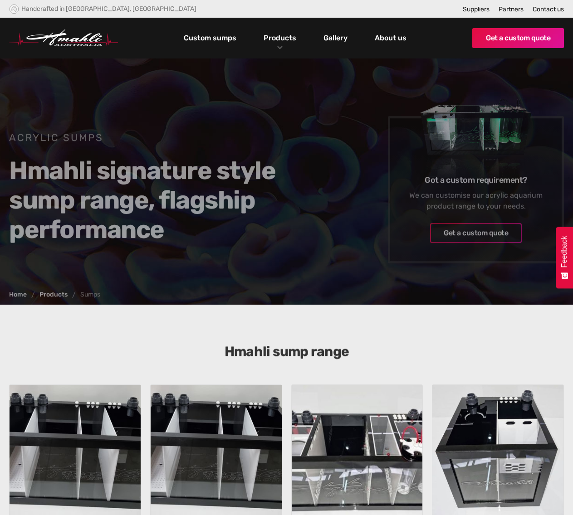  Describe the element at coordinates (168, 200) in the screenshot. I see `h2: Hmahli signature style sump range, flagship performance` at that location.